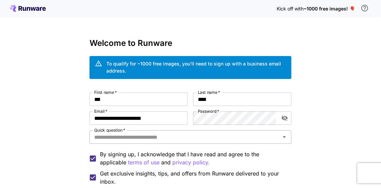 The image size is (381, 188). Describe the element at coordinates (196, 67) in the screenshot. I see `div: To qualify for ~1000 free images, you’ll need to sign up with a business email address.` at that location.